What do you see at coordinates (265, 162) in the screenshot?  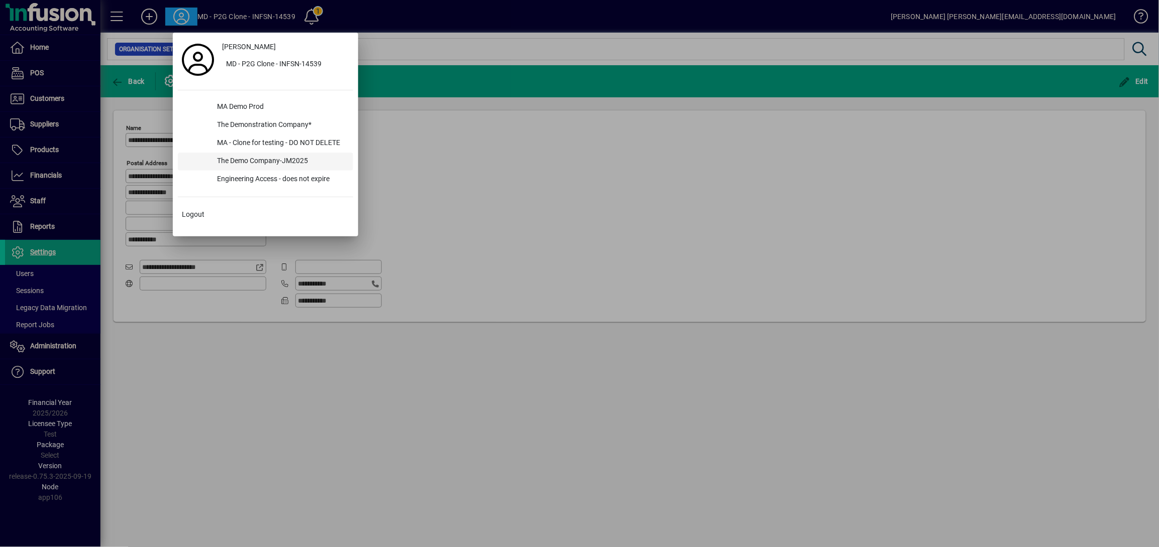 I see `button: The Demo Company-JM2025` at bounding box center [265, 162].